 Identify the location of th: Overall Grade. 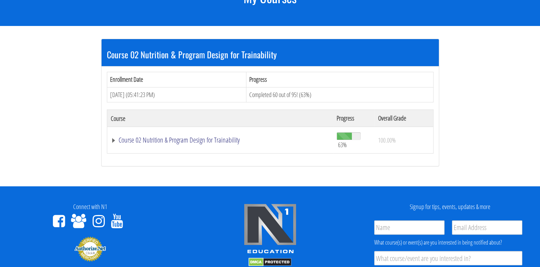
(404, 118).